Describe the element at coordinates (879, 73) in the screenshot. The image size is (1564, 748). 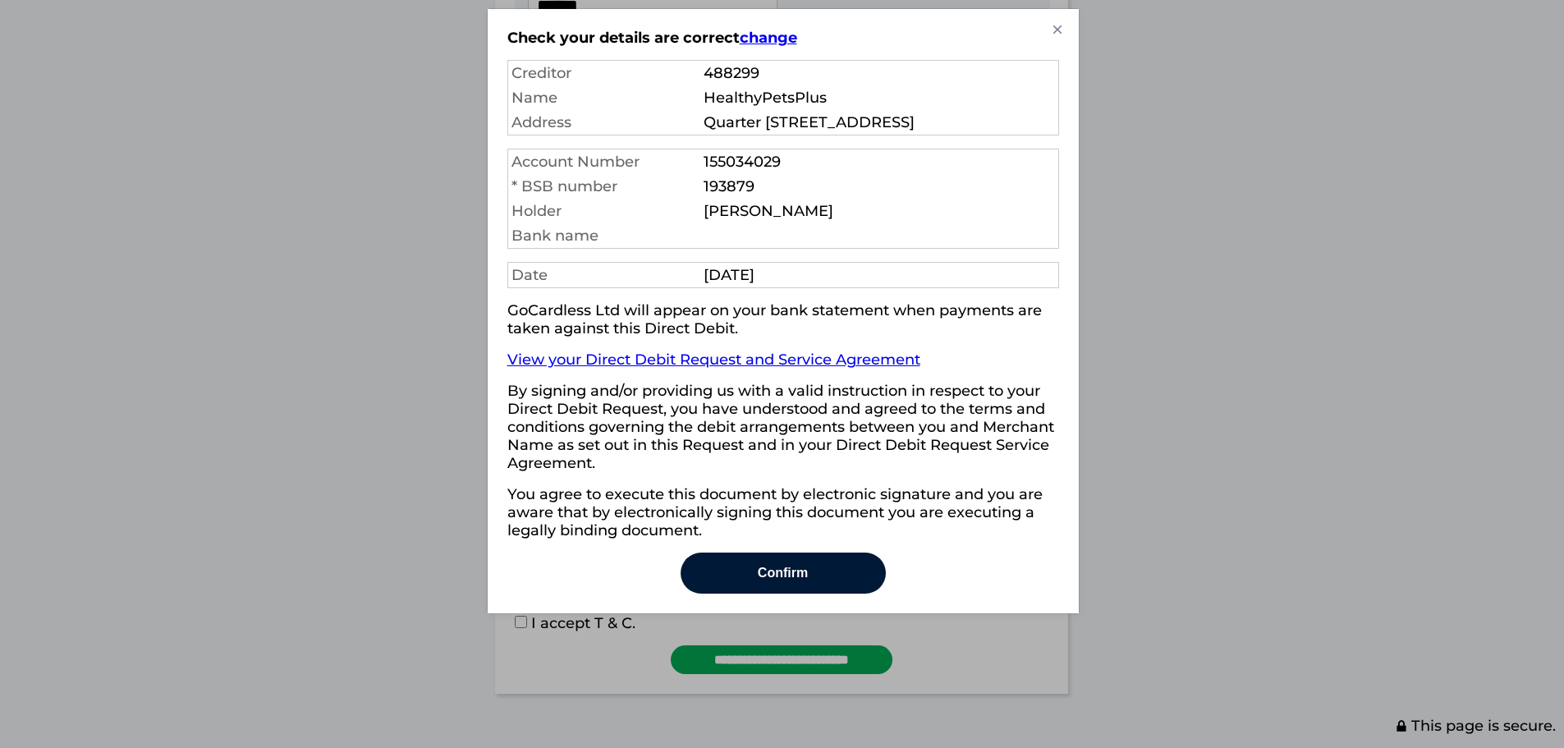
I see `td: 488299` at that location.